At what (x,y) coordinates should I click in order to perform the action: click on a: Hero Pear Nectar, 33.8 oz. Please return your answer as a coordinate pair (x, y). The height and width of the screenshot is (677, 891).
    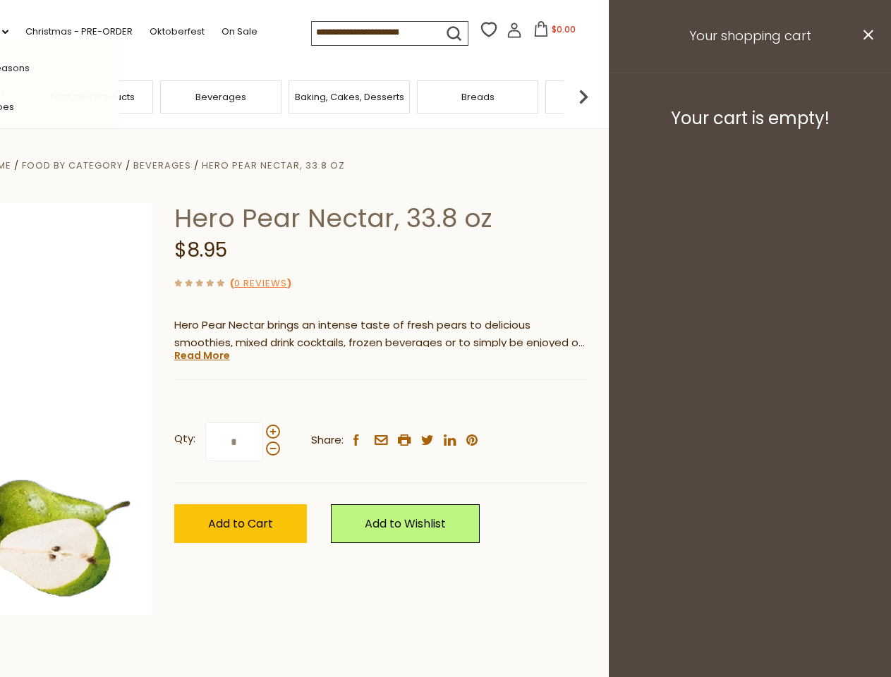
    Looking at the image, I should click on (273, 165).